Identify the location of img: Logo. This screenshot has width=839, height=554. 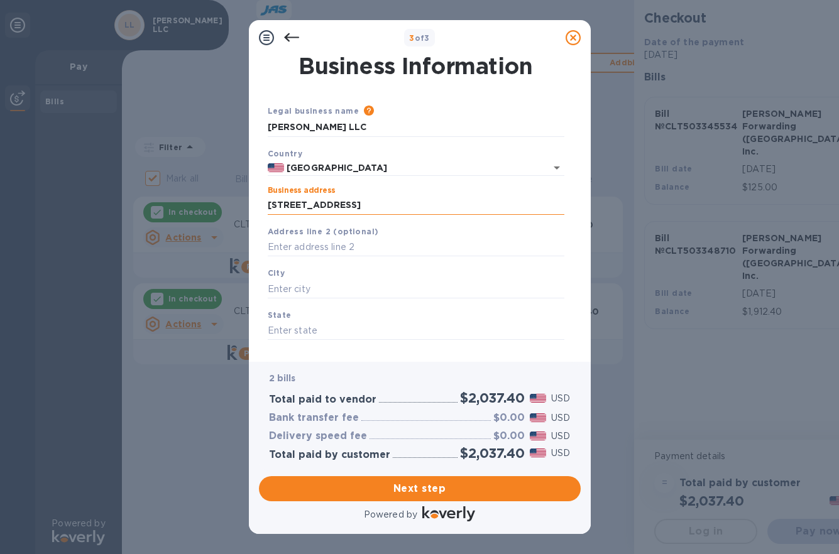
(449, 514).